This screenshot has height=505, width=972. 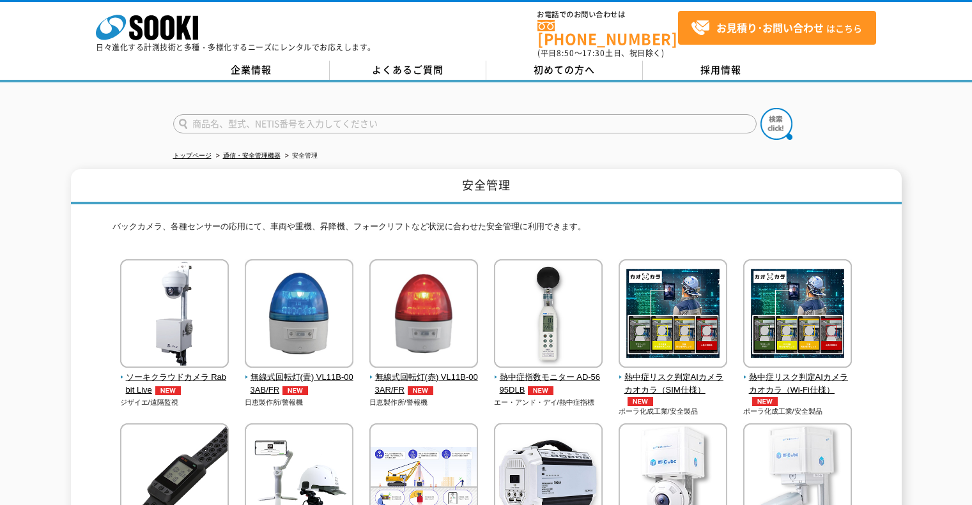 What do you see at coordinates (548, 315) in the screenshot?
I see `img: 熱中症指数モニター AD-5695DLB` at bounding box center [548, 315].